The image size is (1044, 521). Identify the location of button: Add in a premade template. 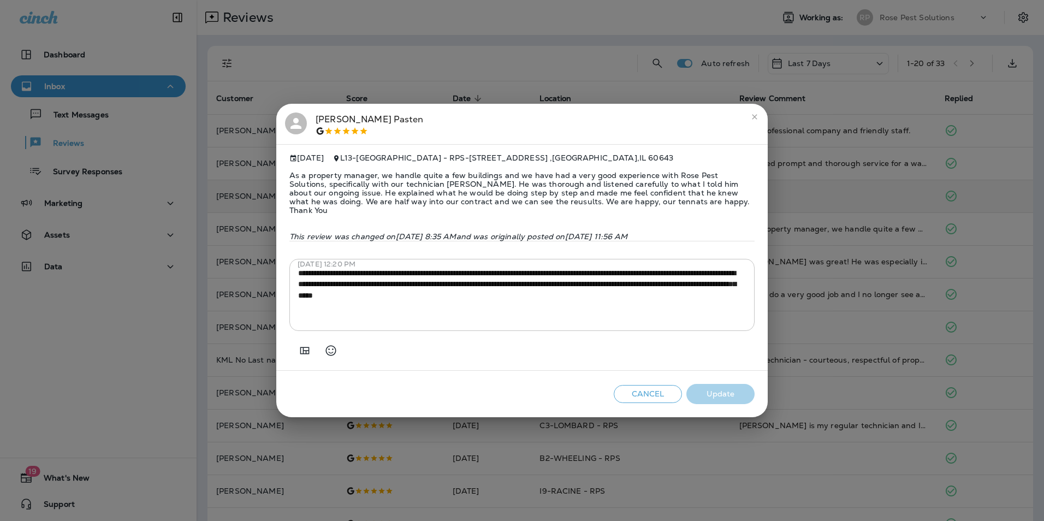
(305, 351).